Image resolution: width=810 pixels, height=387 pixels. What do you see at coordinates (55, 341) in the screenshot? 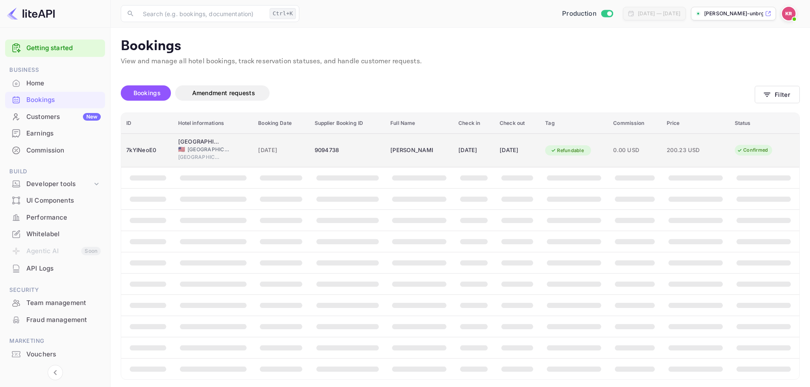
I see `span: Marketing` at bounding box center [55, 341].